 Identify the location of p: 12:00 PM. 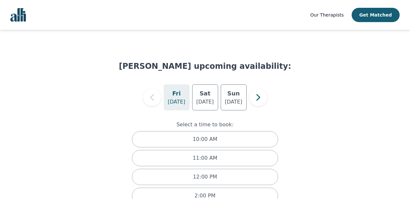
(205, 176).